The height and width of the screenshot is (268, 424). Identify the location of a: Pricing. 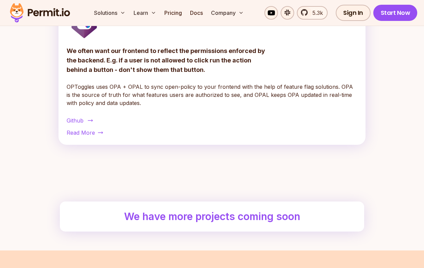
(173, 13).